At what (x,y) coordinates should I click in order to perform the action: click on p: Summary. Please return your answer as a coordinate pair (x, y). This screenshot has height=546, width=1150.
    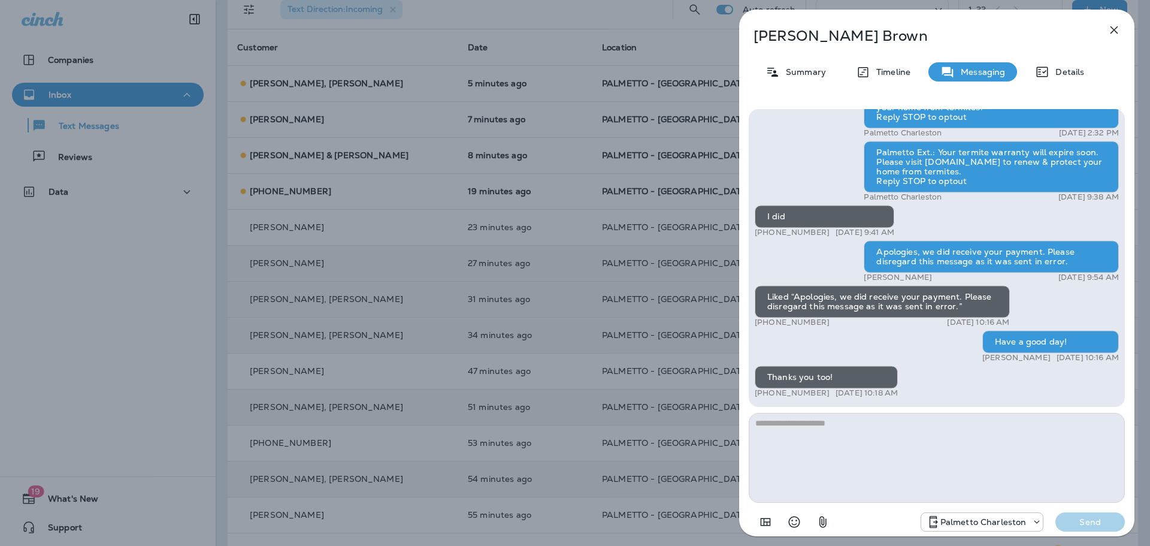
    Looking at the image, I should click on (803, 72).